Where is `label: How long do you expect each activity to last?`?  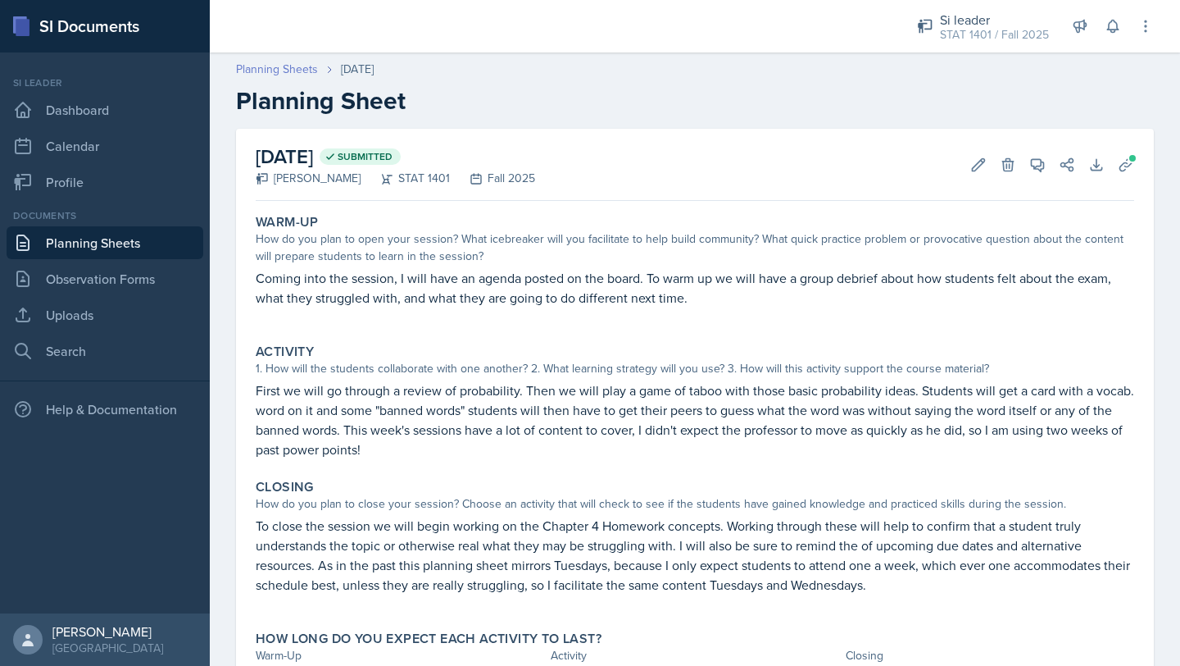
label: How long do you expect each activity to last? is located at coordinates (429, 639).